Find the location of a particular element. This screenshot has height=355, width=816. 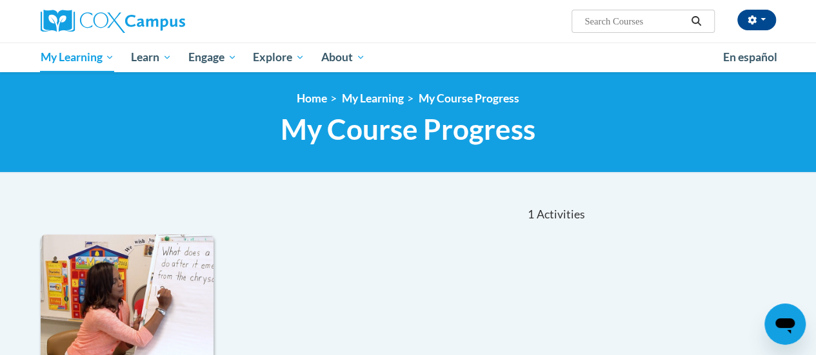

a: Engage is located at coordinates (212, 57).